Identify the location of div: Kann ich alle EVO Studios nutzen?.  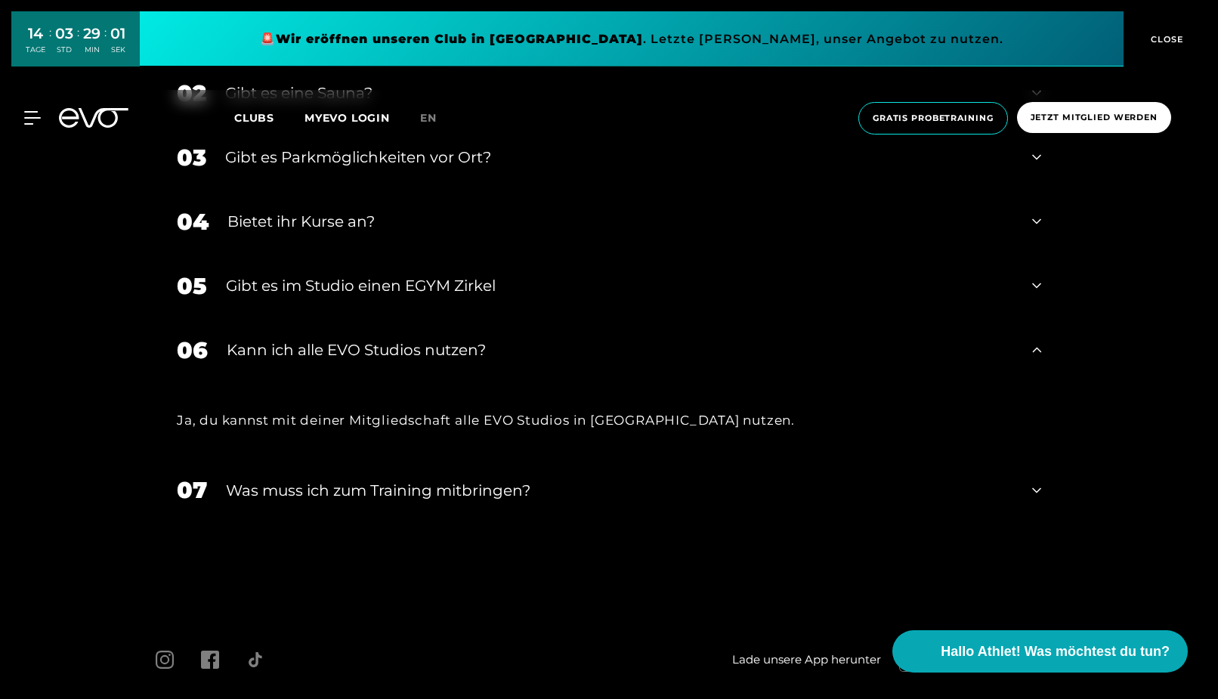
(620, 350).